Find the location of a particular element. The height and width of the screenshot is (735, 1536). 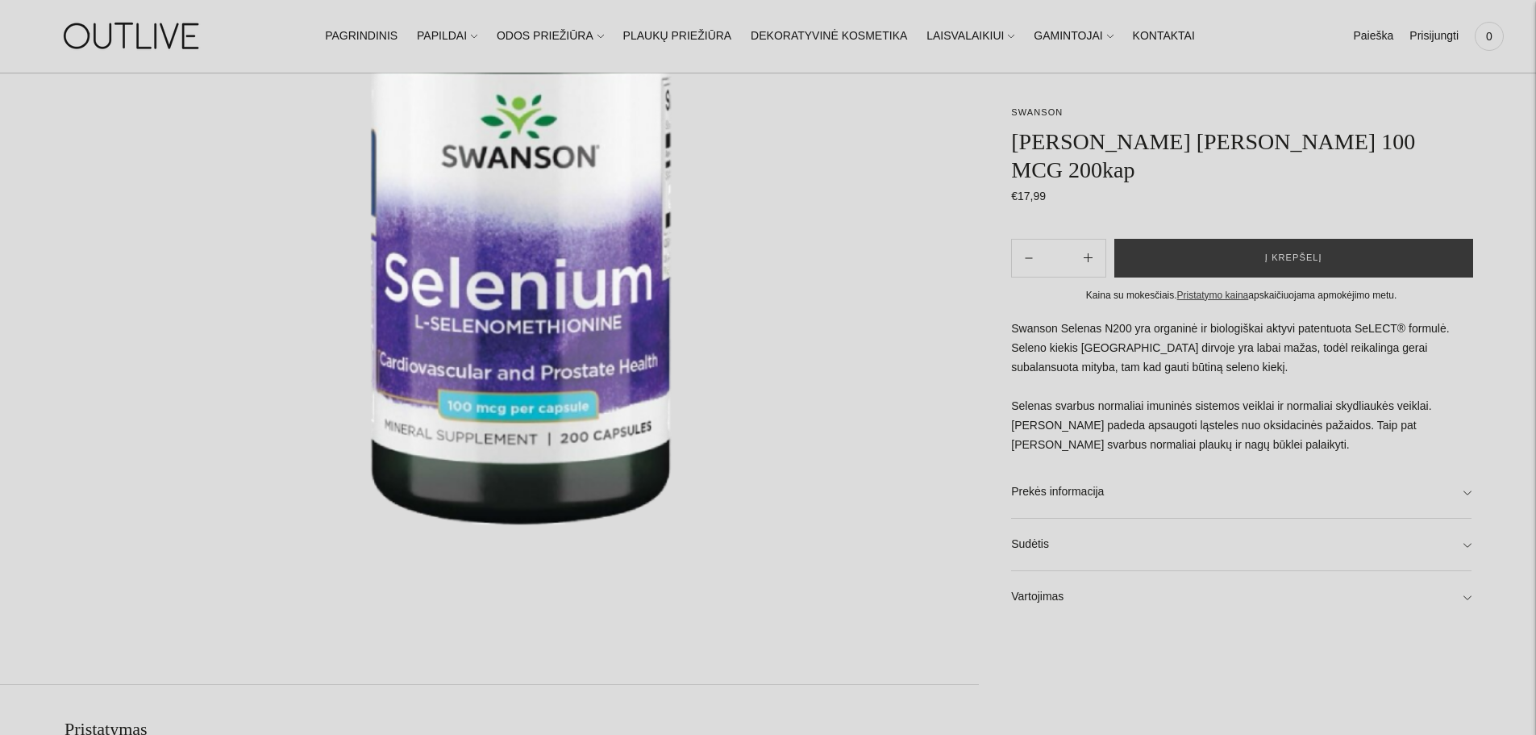

a: PAPILDAI is located at coordinates (447, 36).